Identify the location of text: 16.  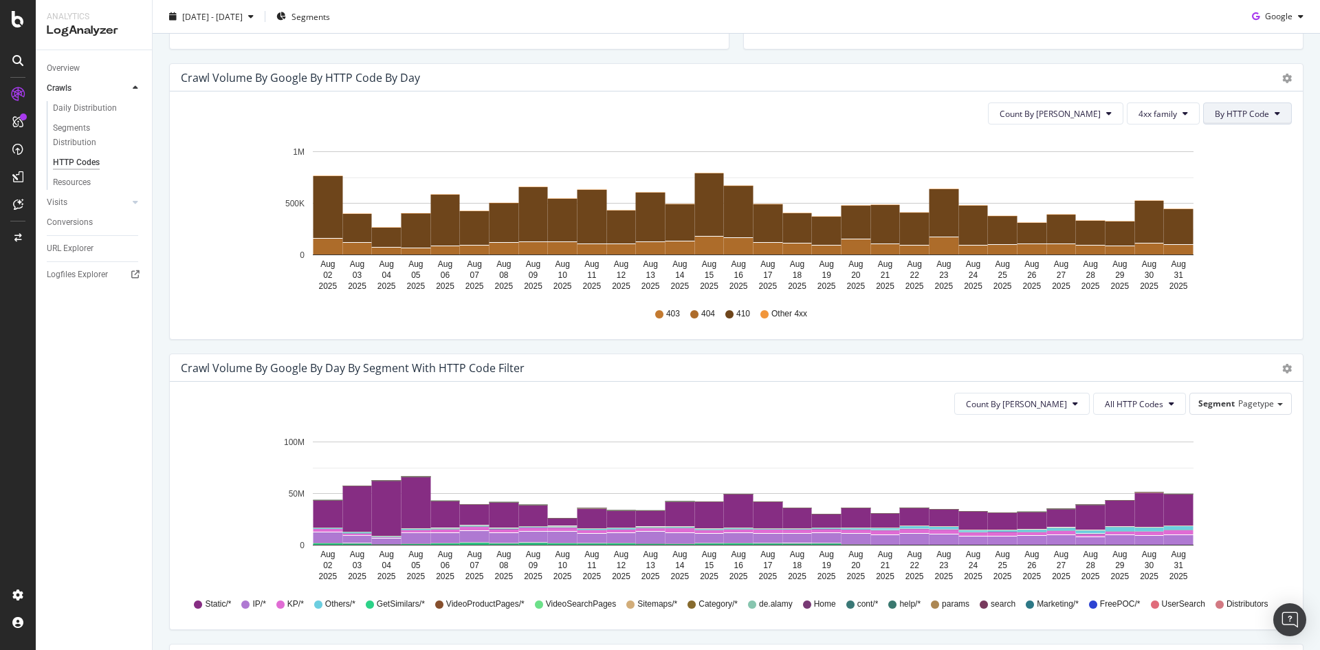
(738, 275).